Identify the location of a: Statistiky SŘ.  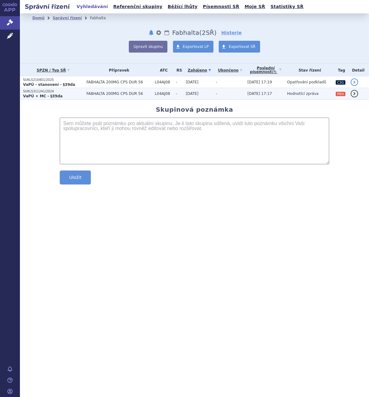
(287, 7).